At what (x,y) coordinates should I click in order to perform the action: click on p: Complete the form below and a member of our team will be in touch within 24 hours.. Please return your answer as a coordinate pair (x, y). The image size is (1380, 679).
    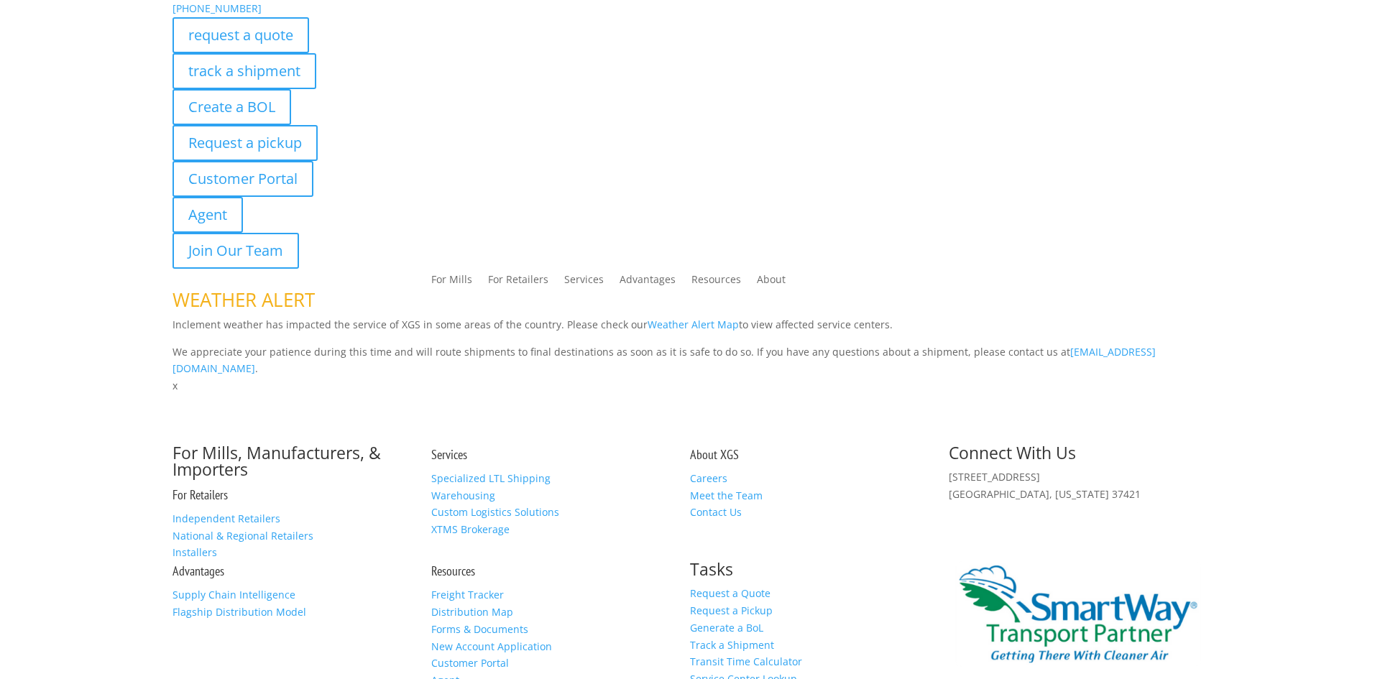
    Looking at the image, I should click on (690, 432).